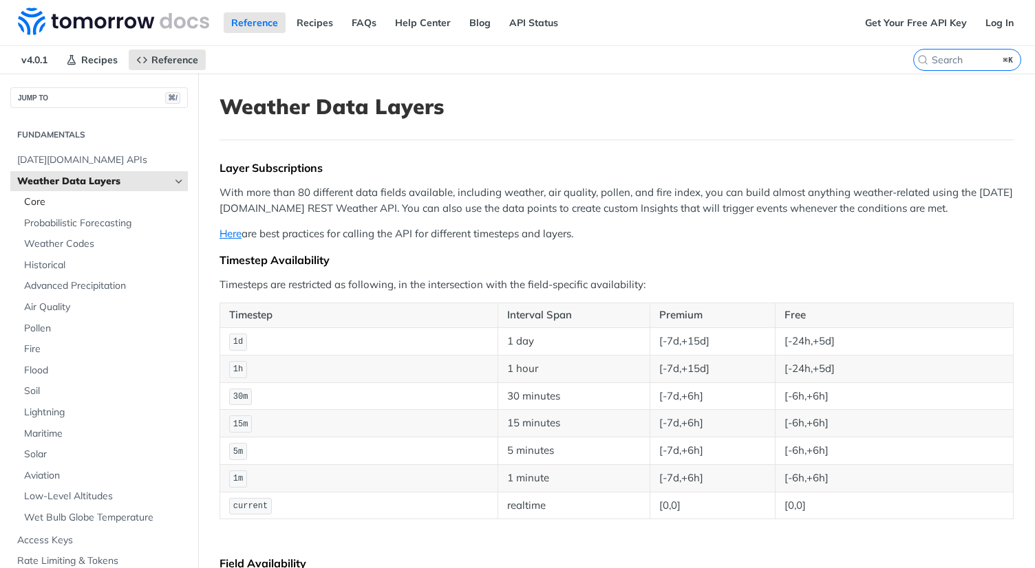 This screenshot has height=568, width=1035. I want to click on td: realtime, so click(573, 506).